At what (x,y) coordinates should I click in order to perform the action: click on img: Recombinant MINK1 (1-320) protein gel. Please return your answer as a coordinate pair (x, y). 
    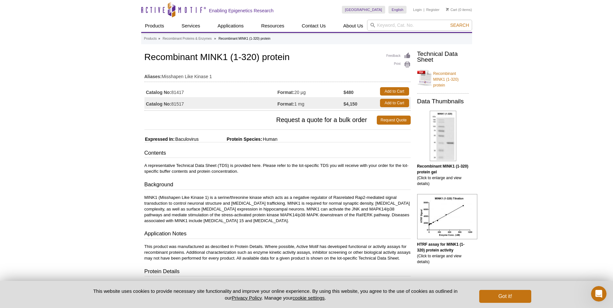
    Looking at the image, I should click on (443, 136).